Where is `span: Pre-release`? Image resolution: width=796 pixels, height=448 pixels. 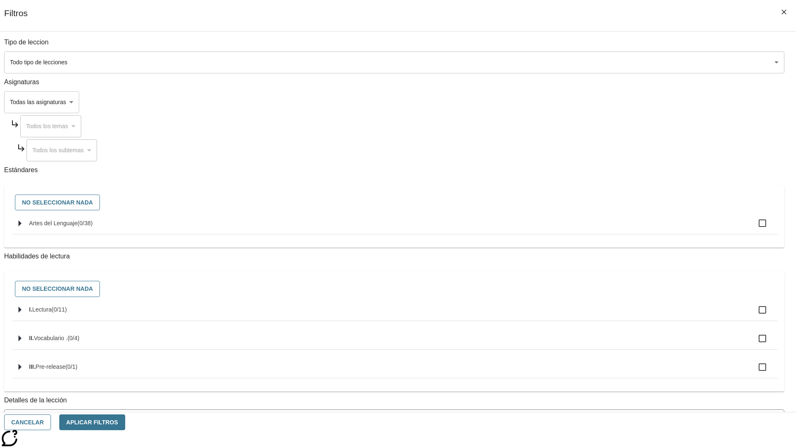
span: Pre-release is located at coordinates (51, 366).